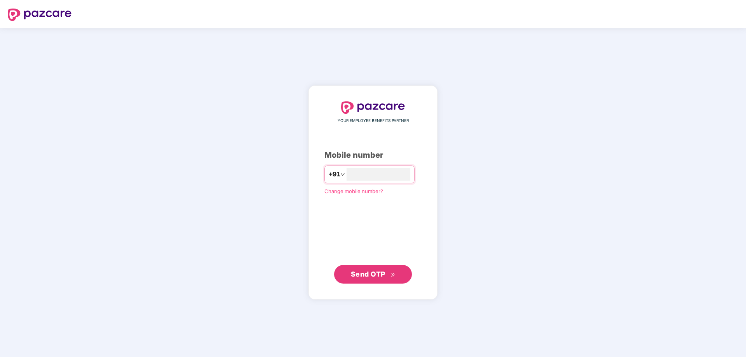  I want to click on button: Send OTPdouble-right, so click(373, 275).